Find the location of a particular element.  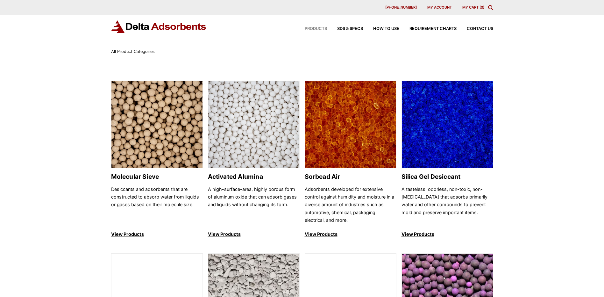

span: All Product Categories is located at coordinates (133, 51).